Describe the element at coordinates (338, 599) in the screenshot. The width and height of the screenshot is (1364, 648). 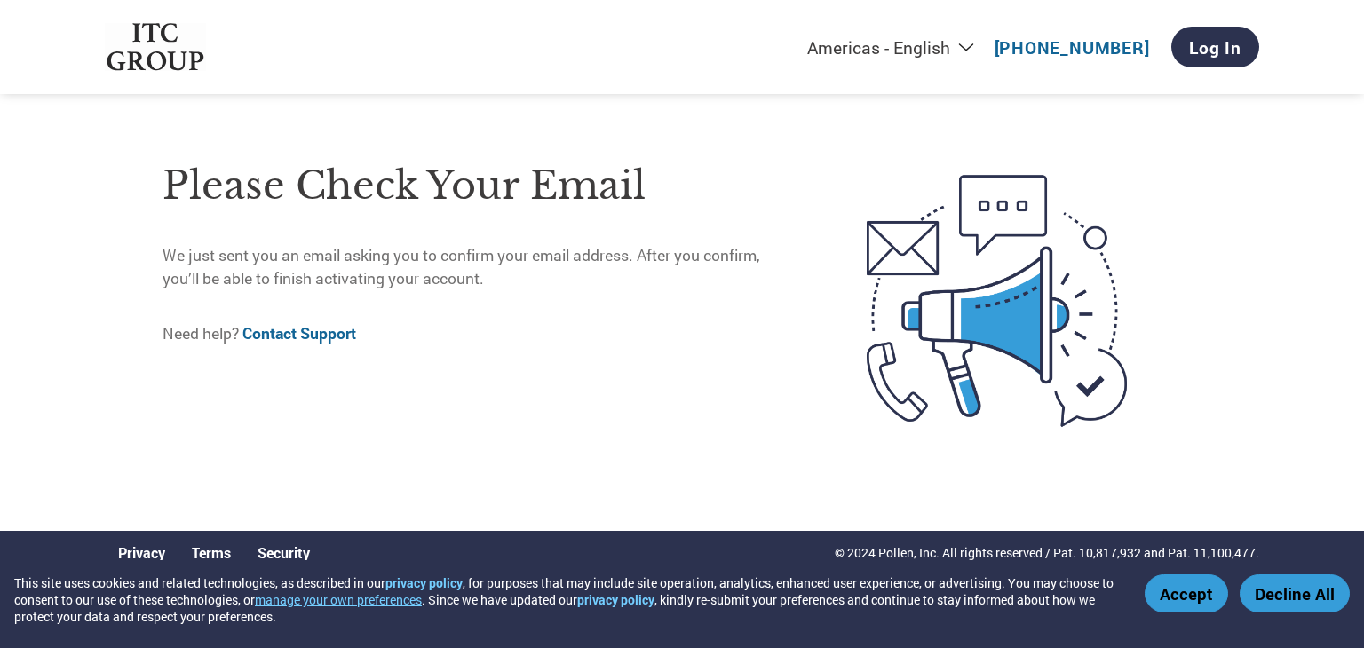
I see `button: manage your own preferences` at that location.